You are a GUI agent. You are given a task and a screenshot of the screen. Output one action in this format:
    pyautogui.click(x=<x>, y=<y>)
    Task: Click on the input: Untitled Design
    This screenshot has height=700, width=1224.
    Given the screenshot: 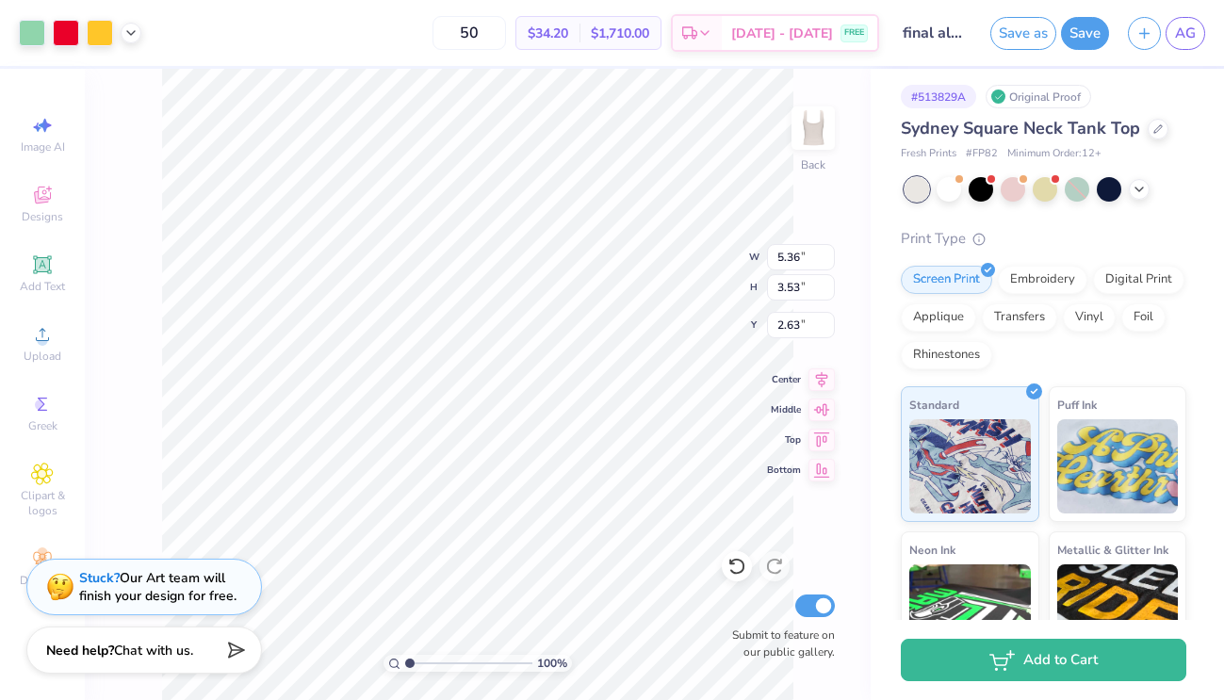 What is the action you would take?
    pyautogui.click(x=935, y=33)
    